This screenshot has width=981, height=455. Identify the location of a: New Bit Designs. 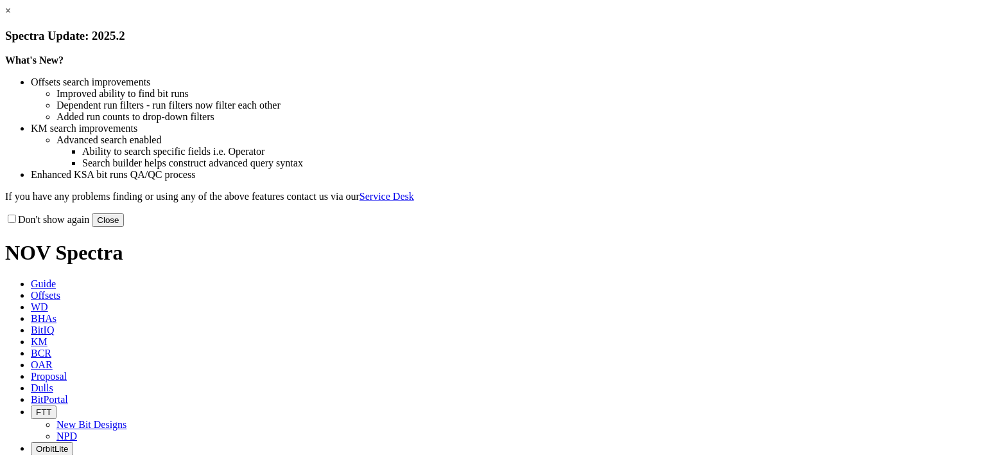
(91, 424).